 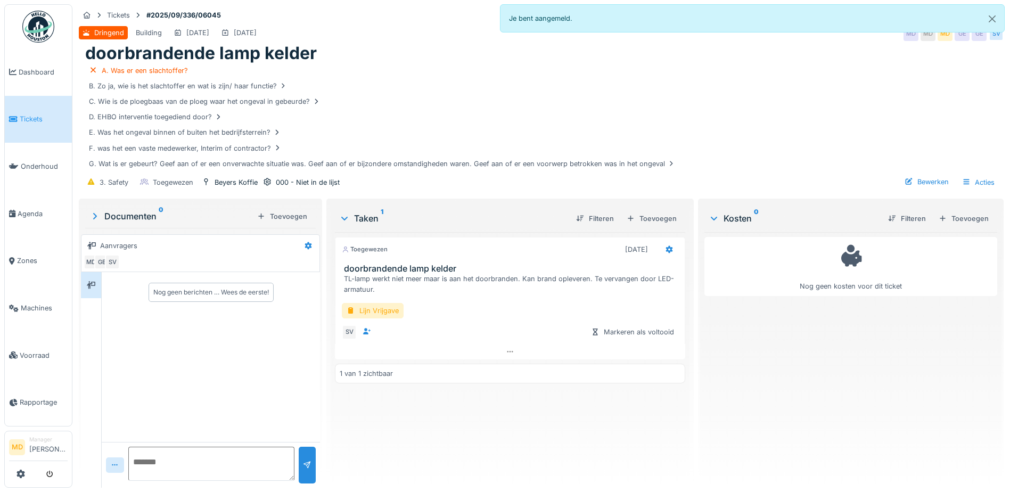 I want to click on span: Dashboard, so click(x=43, y=72).